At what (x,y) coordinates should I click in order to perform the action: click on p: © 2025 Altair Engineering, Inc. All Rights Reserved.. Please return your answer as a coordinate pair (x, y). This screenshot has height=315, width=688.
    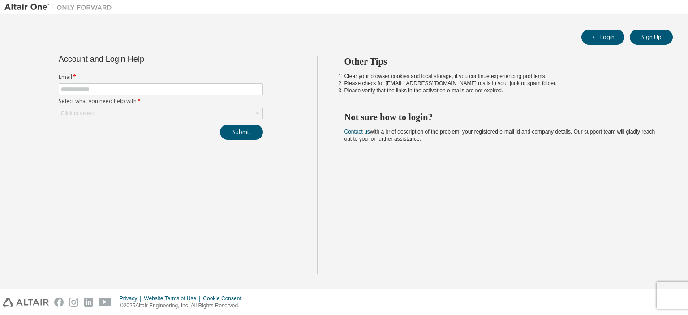
    Looking at the image, I should click on (183, 306).